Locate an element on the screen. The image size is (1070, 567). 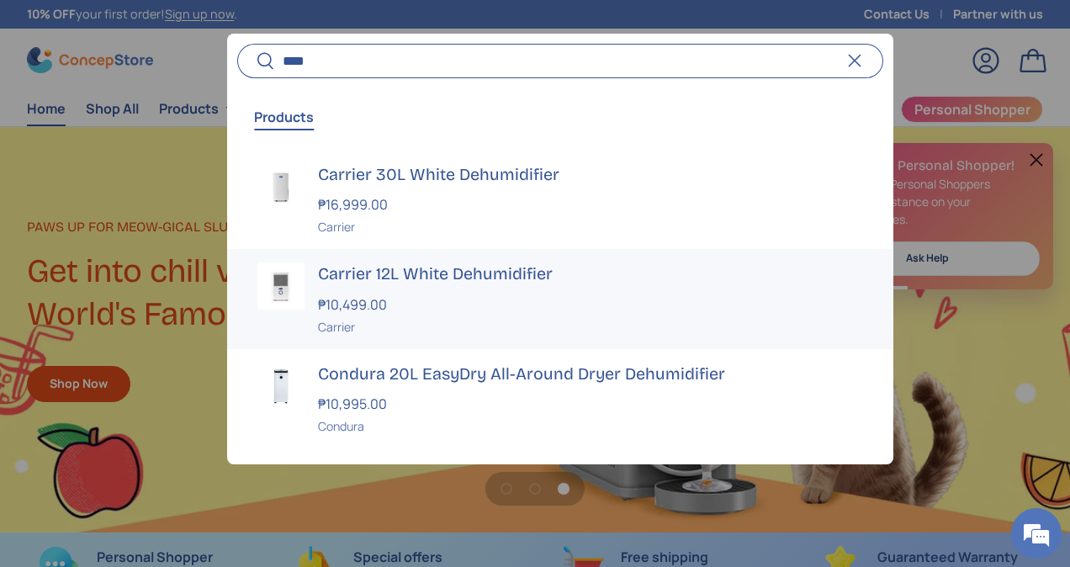
div: Minimize live chat window is located at coordinates (296, 29).